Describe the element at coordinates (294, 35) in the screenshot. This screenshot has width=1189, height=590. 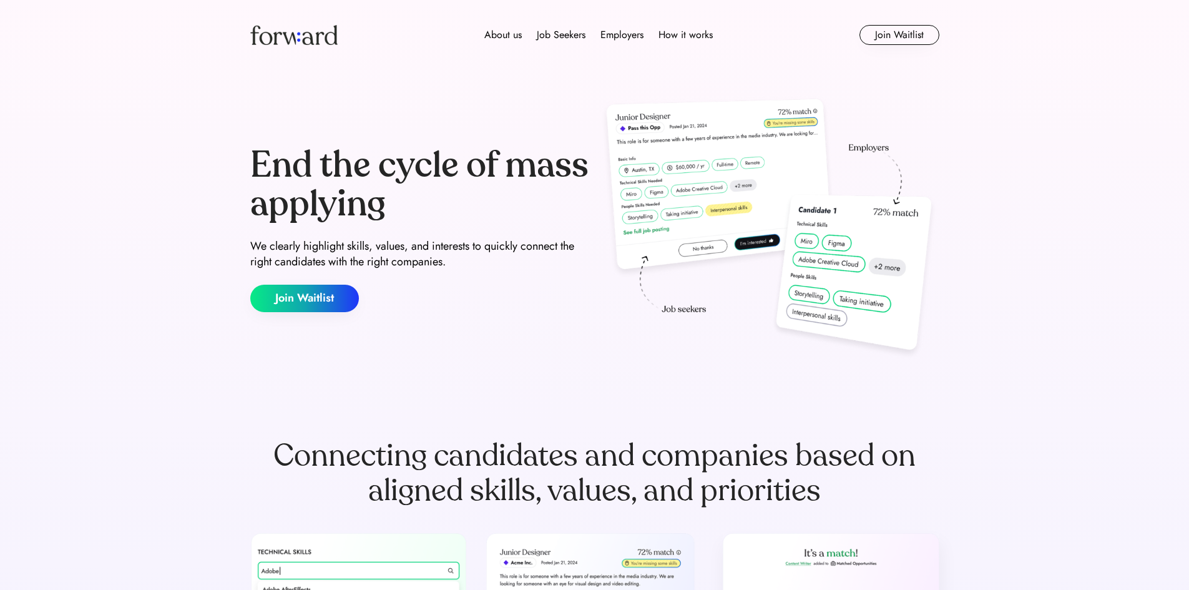
I see `img: Forward logo` at that location.